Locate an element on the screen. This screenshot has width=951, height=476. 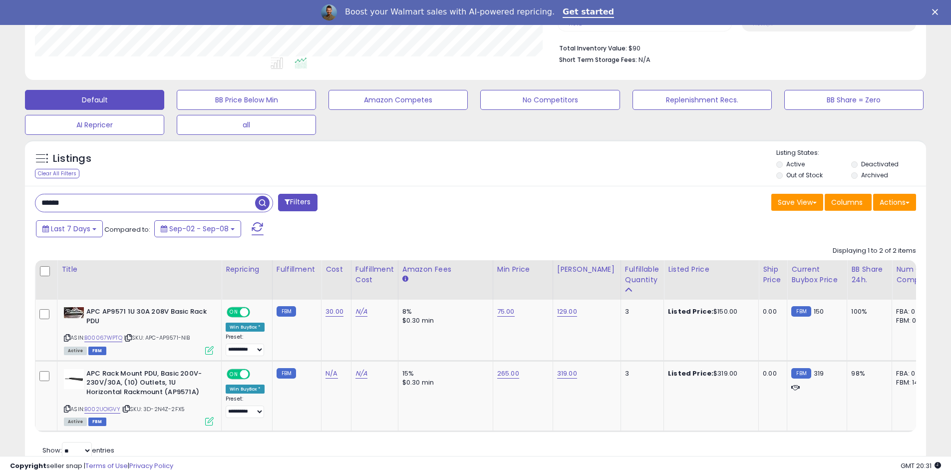
div: Boost your Walmart sales with AI-powered repricing. is located at coordinates (450, 12).